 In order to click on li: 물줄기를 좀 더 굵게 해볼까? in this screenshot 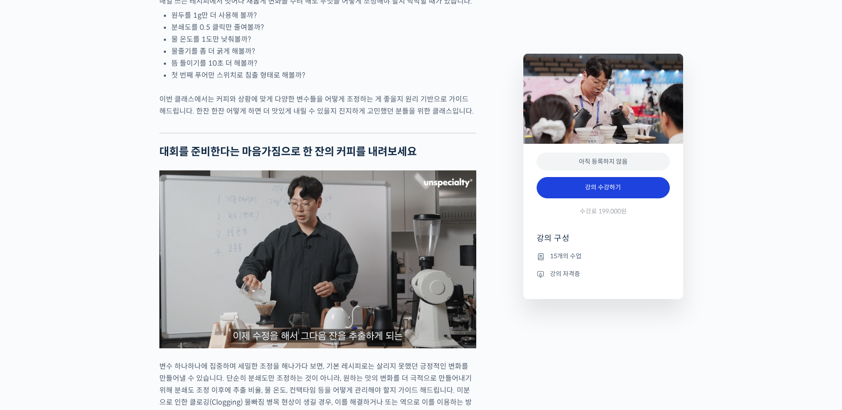, I will do `click(324, 51)`.